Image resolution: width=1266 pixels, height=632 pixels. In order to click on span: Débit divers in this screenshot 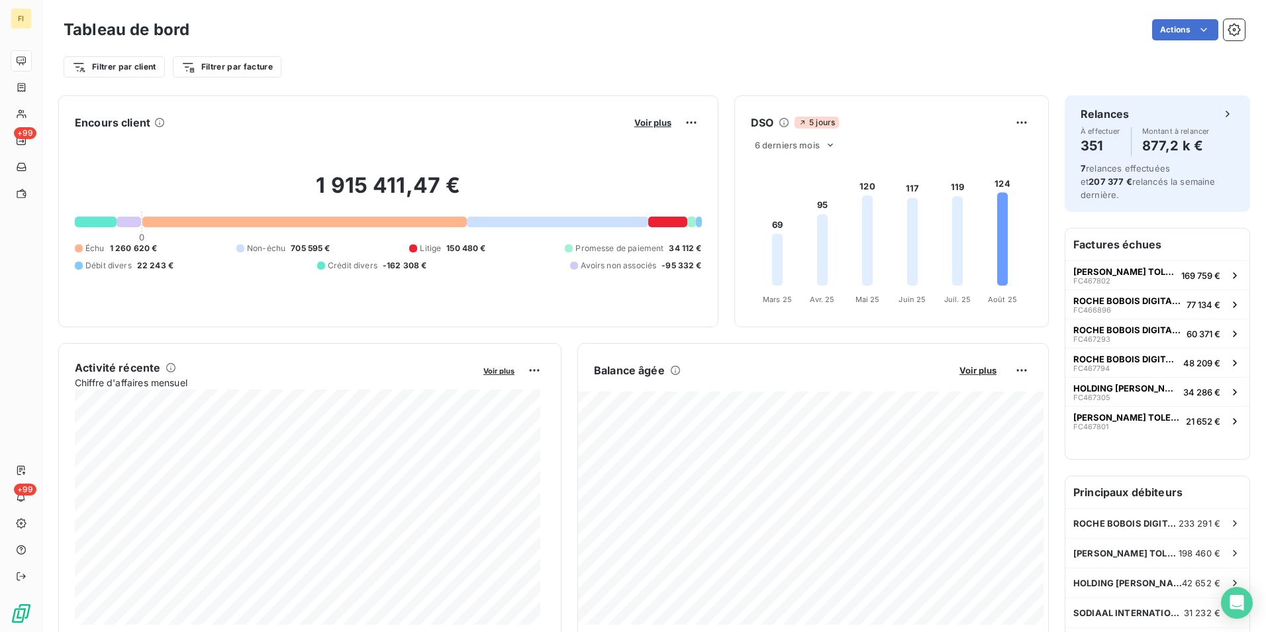, I will do `click(109, 266)`.